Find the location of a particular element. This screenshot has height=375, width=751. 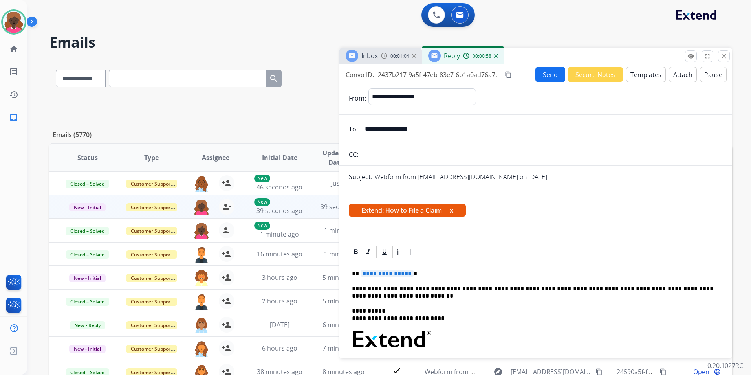

span: 46 seconds ago is located at coordinates (279, 187).